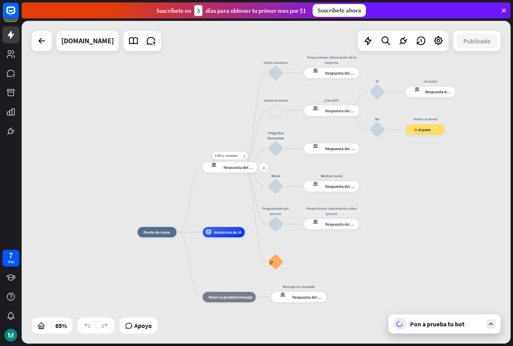 The height and width of the screenshot is (346, 513). What do you see at coordinates (298, 286) in the screenshot?
I see `font: Mensaje de respaldo` at bounding box center [298, 286].